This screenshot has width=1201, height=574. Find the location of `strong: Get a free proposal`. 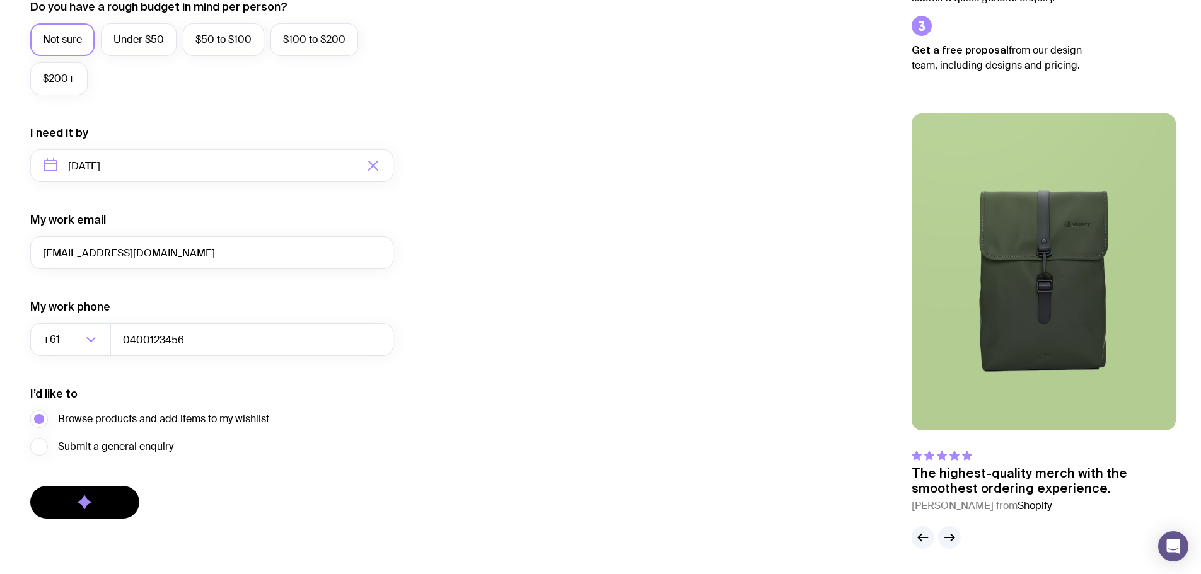

strong: Get a free proposal is located at coordinates (960, 50).